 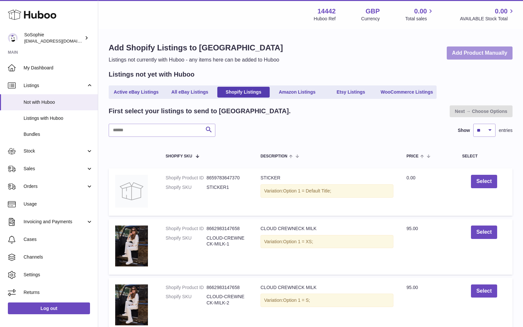 I want to click on span: Cases, so click(x=58, y=239).